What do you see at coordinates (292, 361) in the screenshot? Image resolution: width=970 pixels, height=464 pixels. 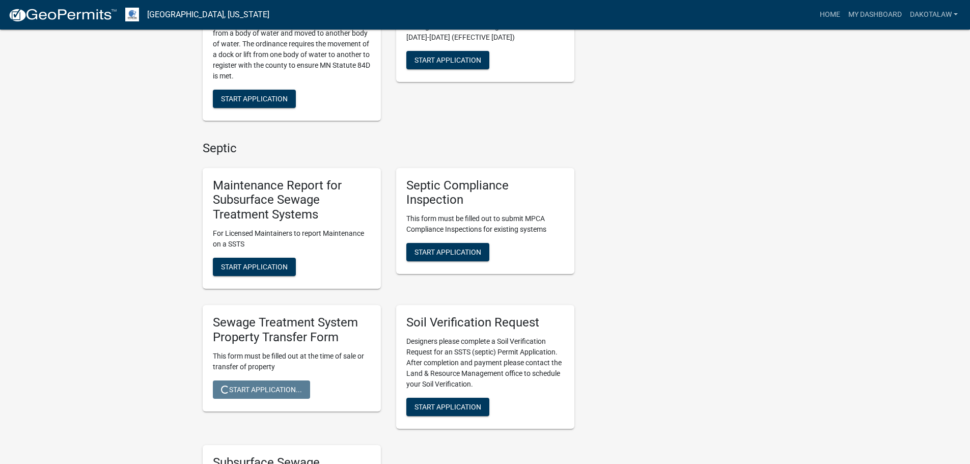 I see `p: This form must be filled out at the time of sale or transfer of property` at bounding box center [292, 361].